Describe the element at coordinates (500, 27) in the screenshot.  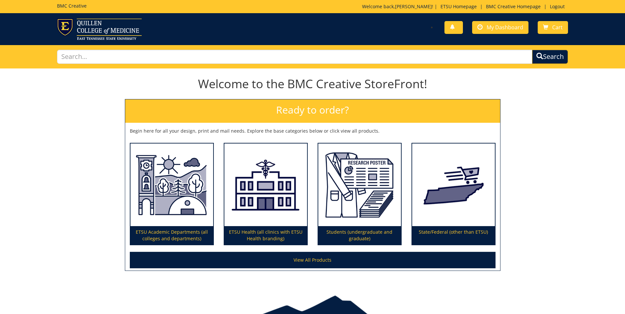
I see `a: My Dashboard` at that location.